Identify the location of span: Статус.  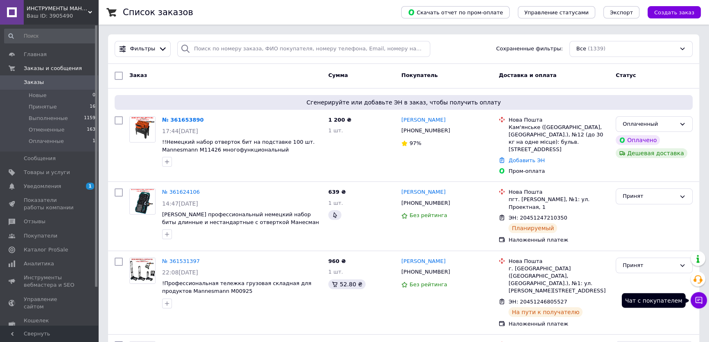
(626, 75).